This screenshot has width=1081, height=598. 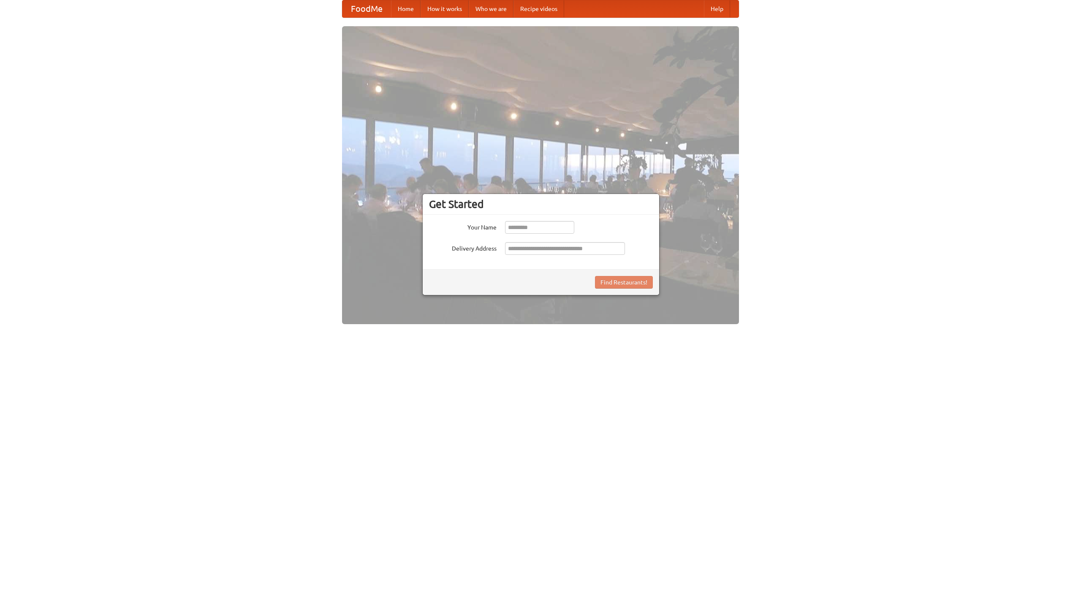 I want to click on h3: Get Started, so click(x=541, y=204).